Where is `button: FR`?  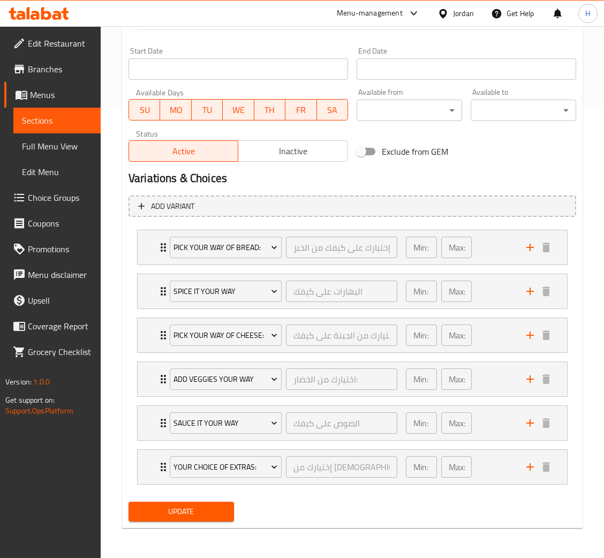
button: FR is located at coordinates (301, 110).